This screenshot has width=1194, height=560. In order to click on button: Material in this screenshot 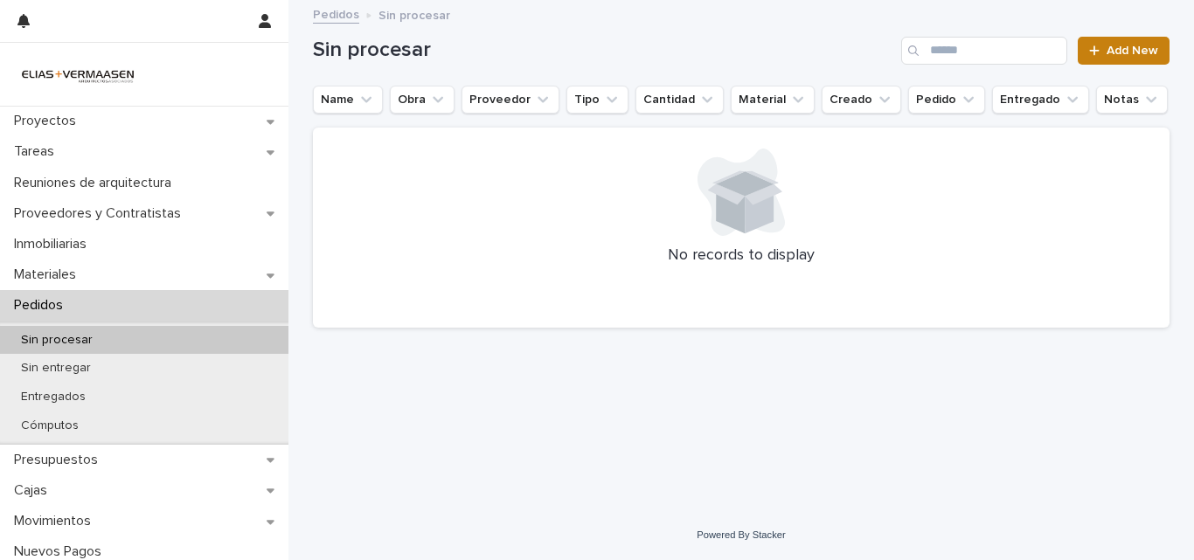, I will do `click(773, 100)`.